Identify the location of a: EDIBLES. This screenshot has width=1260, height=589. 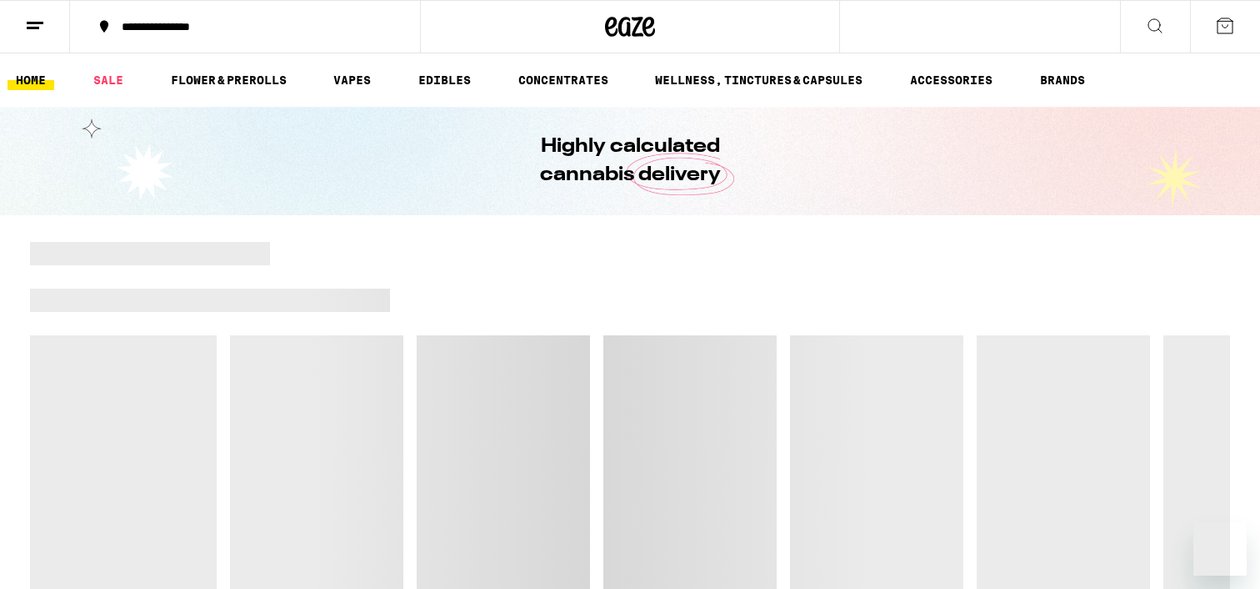
(444, 80).